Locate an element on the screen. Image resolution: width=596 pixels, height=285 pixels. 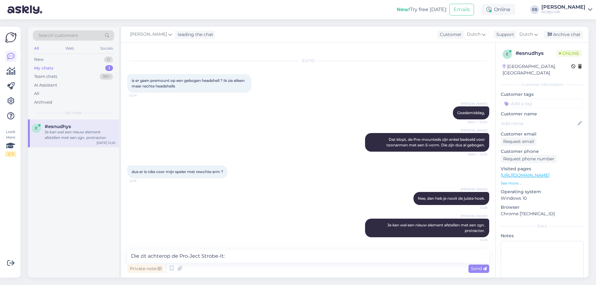
p: Customer phone is located at coordinates (542, 151).